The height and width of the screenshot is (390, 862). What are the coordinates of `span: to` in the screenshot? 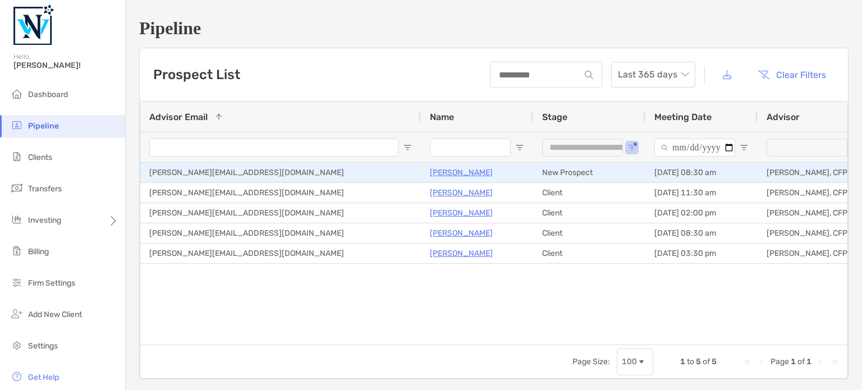 It's located at (691, 362).